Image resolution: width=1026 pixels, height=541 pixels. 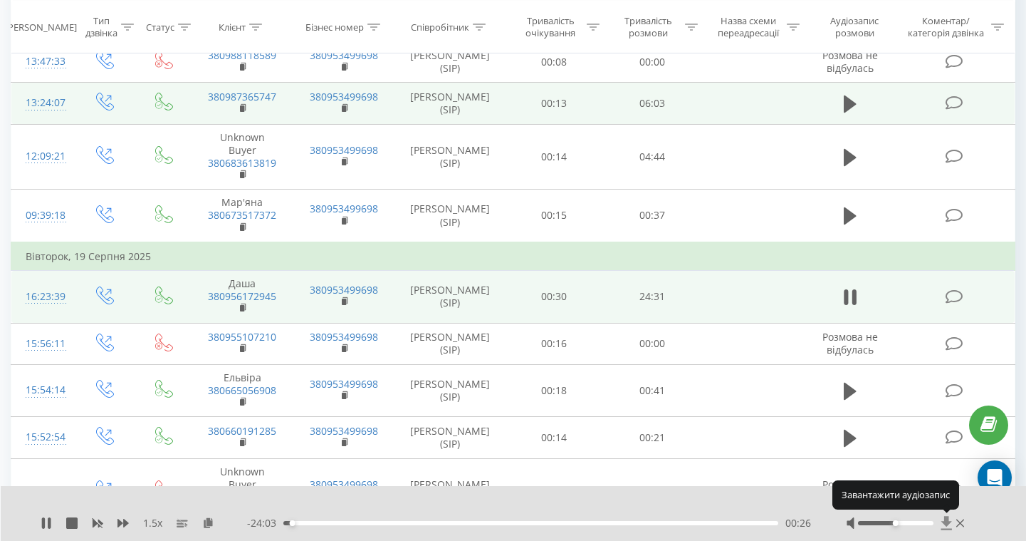 What do you see at coordinates (160, 26) in the screenshot?
I see `div: Статус` at bounding box center [160, 26].